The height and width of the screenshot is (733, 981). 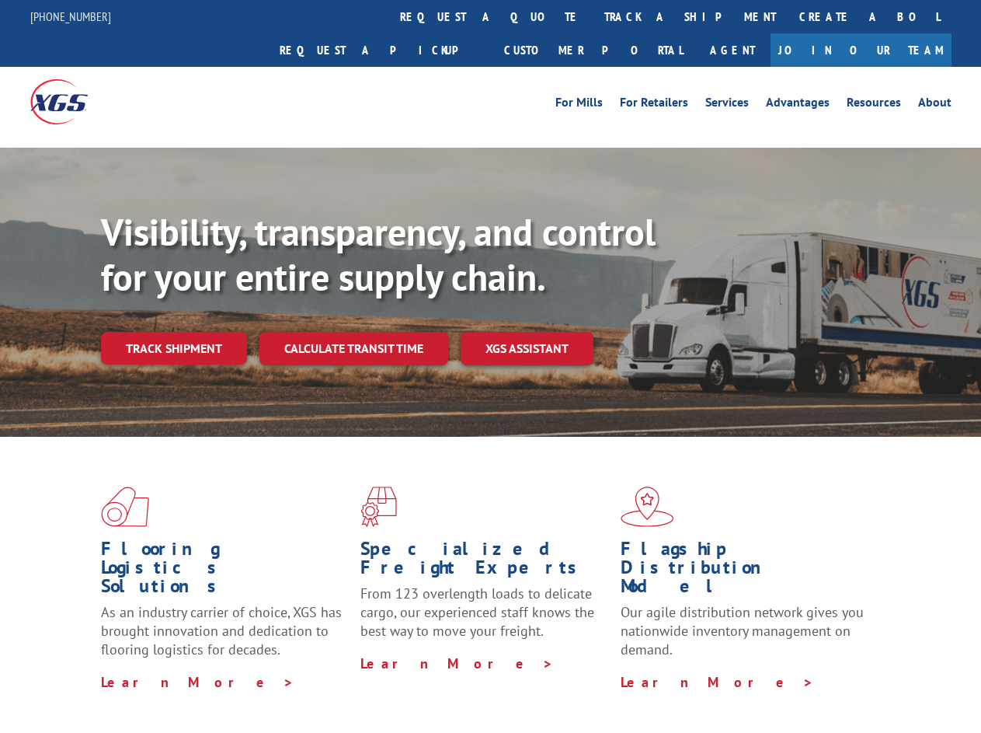 I want to click on a: Track shipment, so click(x=174, y=348).